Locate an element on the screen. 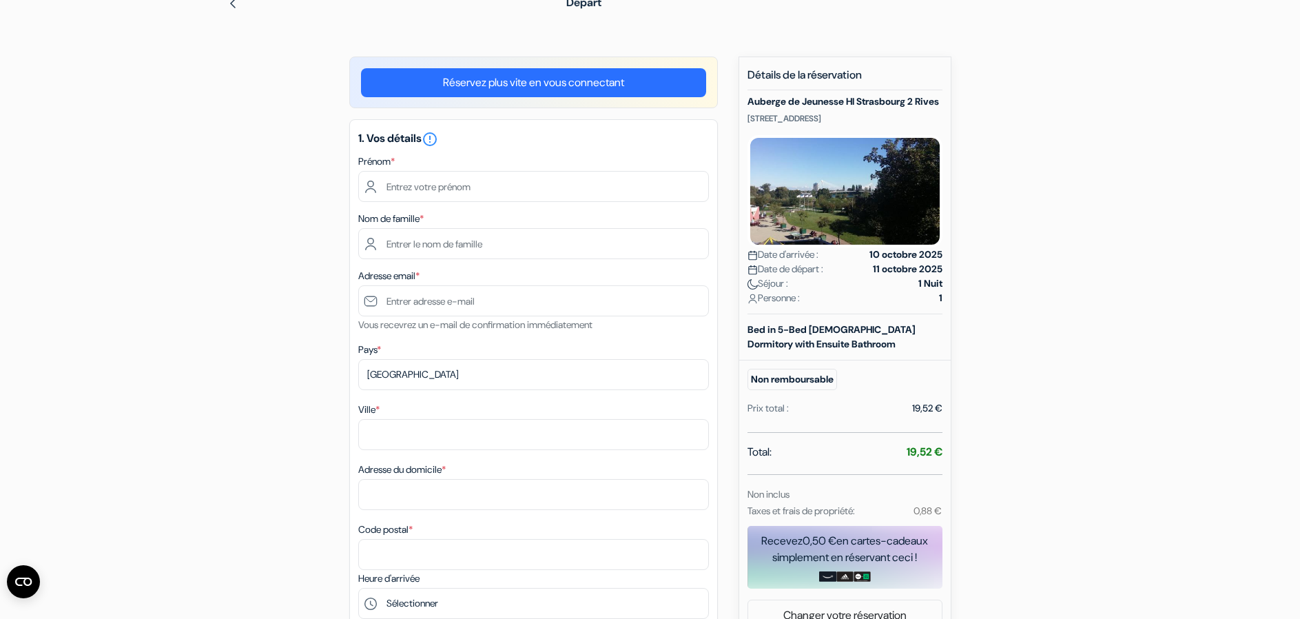 The height and width of the screenshot is (619, 1300). strong: 1 Nuit is located at coordinates (930, 283).